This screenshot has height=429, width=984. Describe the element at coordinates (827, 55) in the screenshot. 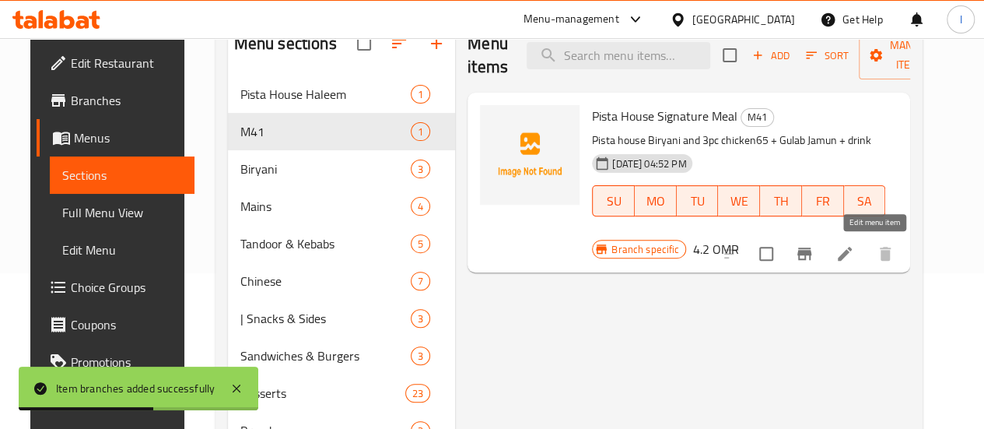

I see `span: Sort` at that location.